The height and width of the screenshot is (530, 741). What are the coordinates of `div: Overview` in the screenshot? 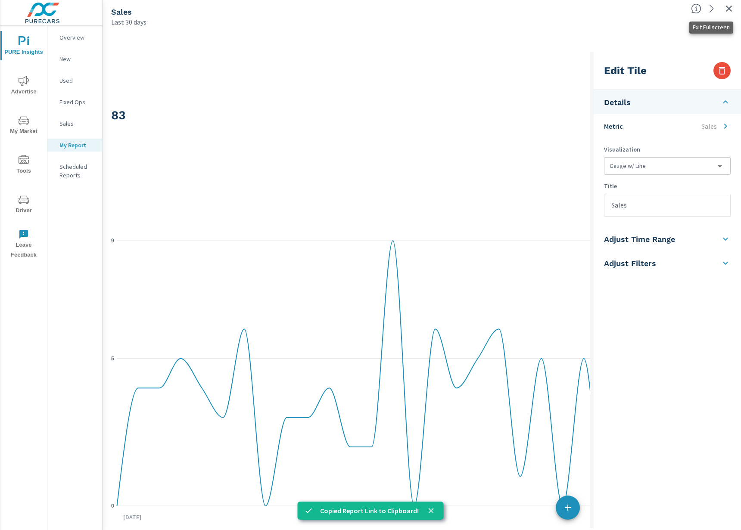 It's located at (74, 37).